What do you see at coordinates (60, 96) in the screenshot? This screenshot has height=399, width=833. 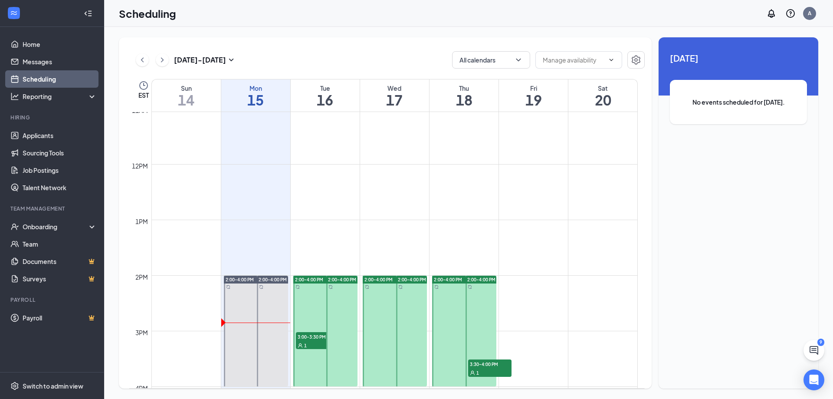 I see `div: Reporting` at bounding box center [60, 96].